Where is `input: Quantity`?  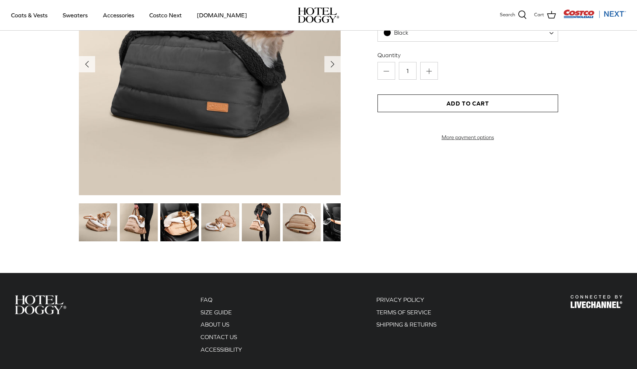 input: Quantity is located at coordinates (408, 71).